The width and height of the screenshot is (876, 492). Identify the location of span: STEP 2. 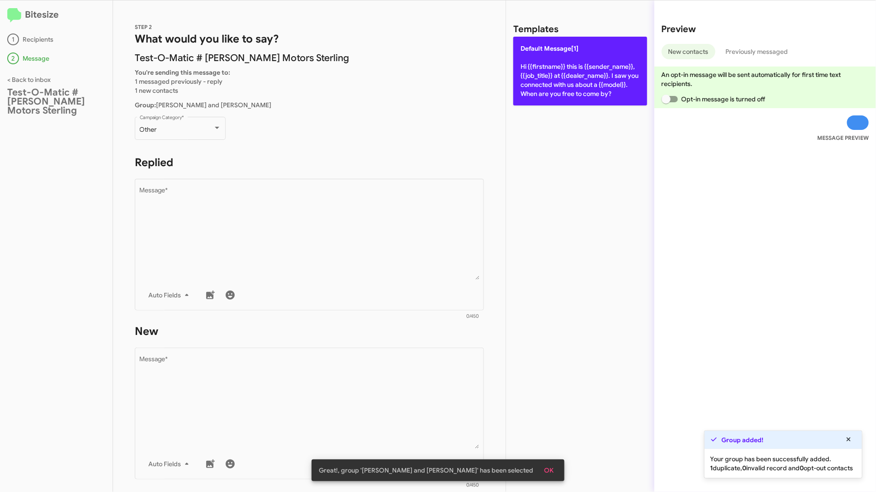
(143, 27).